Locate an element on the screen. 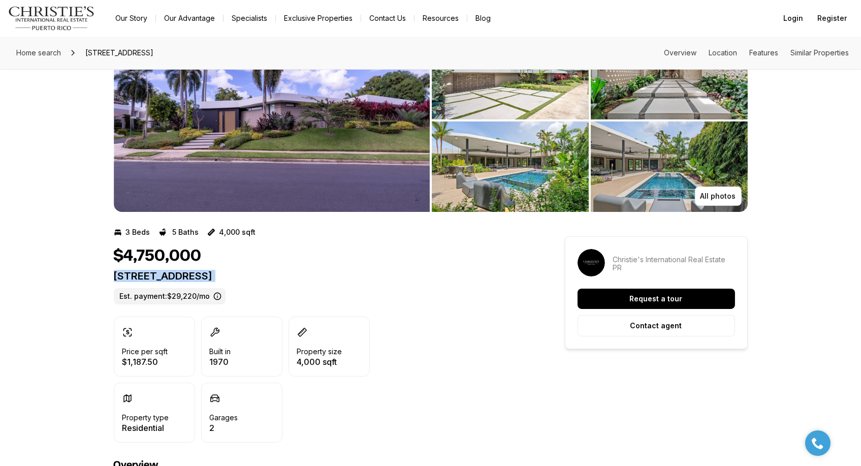 The width and height of the screenshot is (861, 466). button: Login is located at coordinates (793, 18).